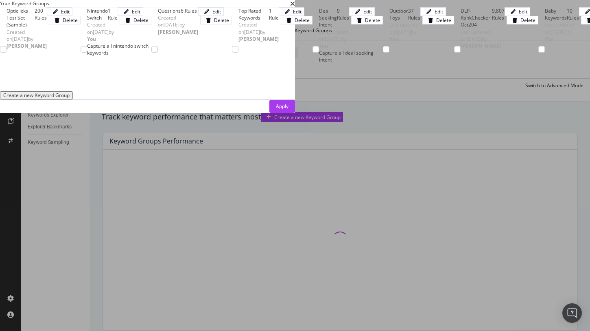 The width and height of the screenshot is (590, 331). I want to click on div: Capture all deal seeking intent, so click(351, 56).